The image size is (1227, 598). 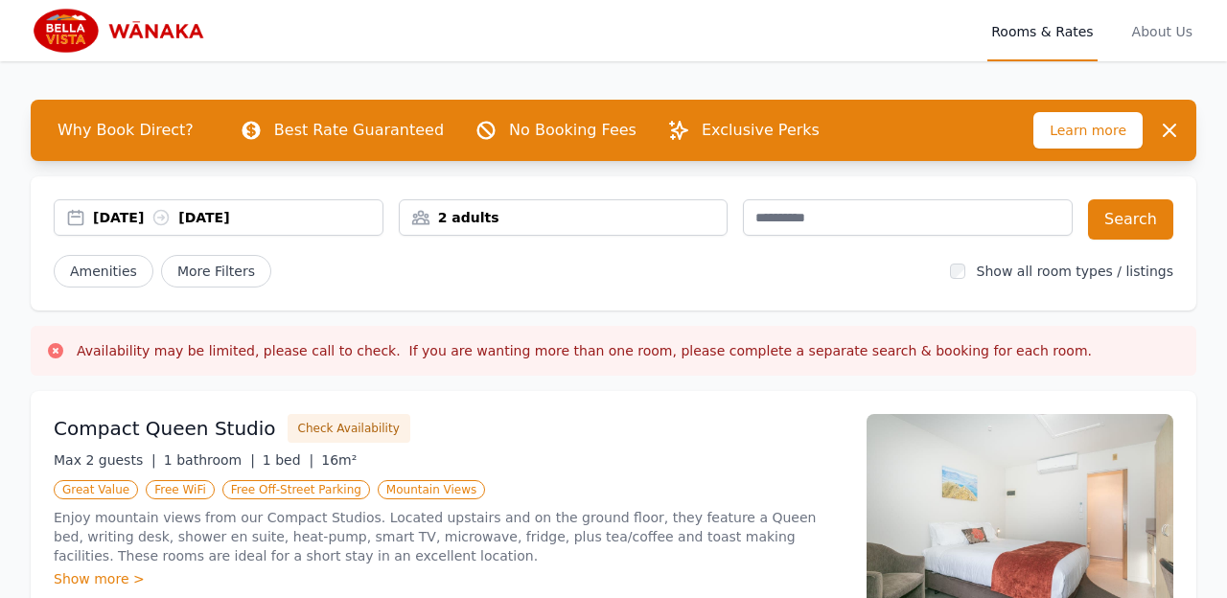 I want to click on button: Check Availability, so click(x=349, y=428).